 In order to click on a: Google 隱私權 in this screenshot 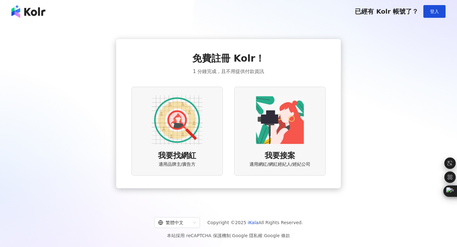, I will do `click(247, 235)`.